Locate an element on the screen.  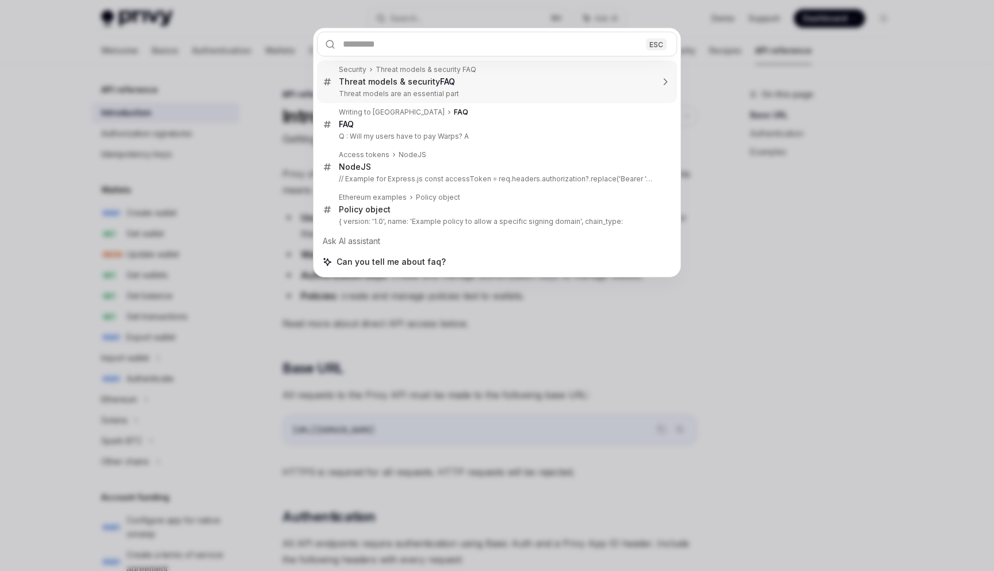
div: ESC is located at coordinates (656, 44).